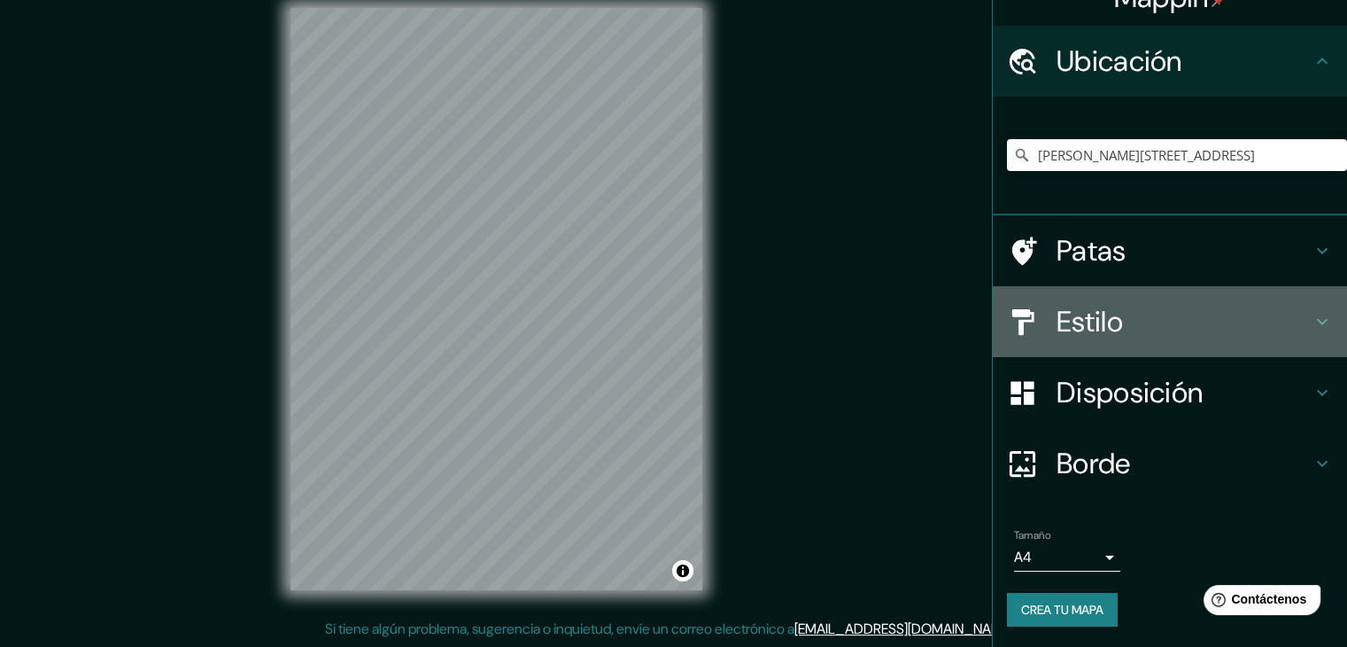 Image resolution: width=1347 pixels, height=647 pixels. What do you see at coordinates (683, 570) in the screenshot?
I see `button: Activar o desactivar atribución` at bounding box center [683, 570].